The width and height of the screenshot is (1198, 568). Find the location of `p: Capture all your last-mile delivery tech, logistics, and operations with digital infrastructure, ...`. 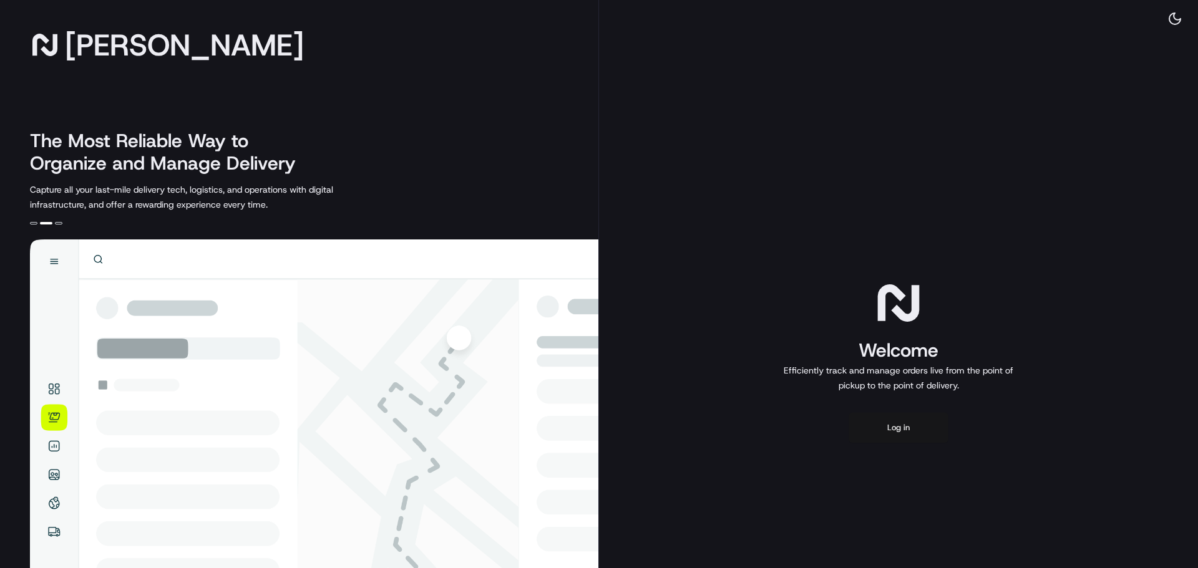

p: Capture all your last-mile delivery tech, logistics, and operations with digital infrastructure, ... is located at coordinates (210, 197).